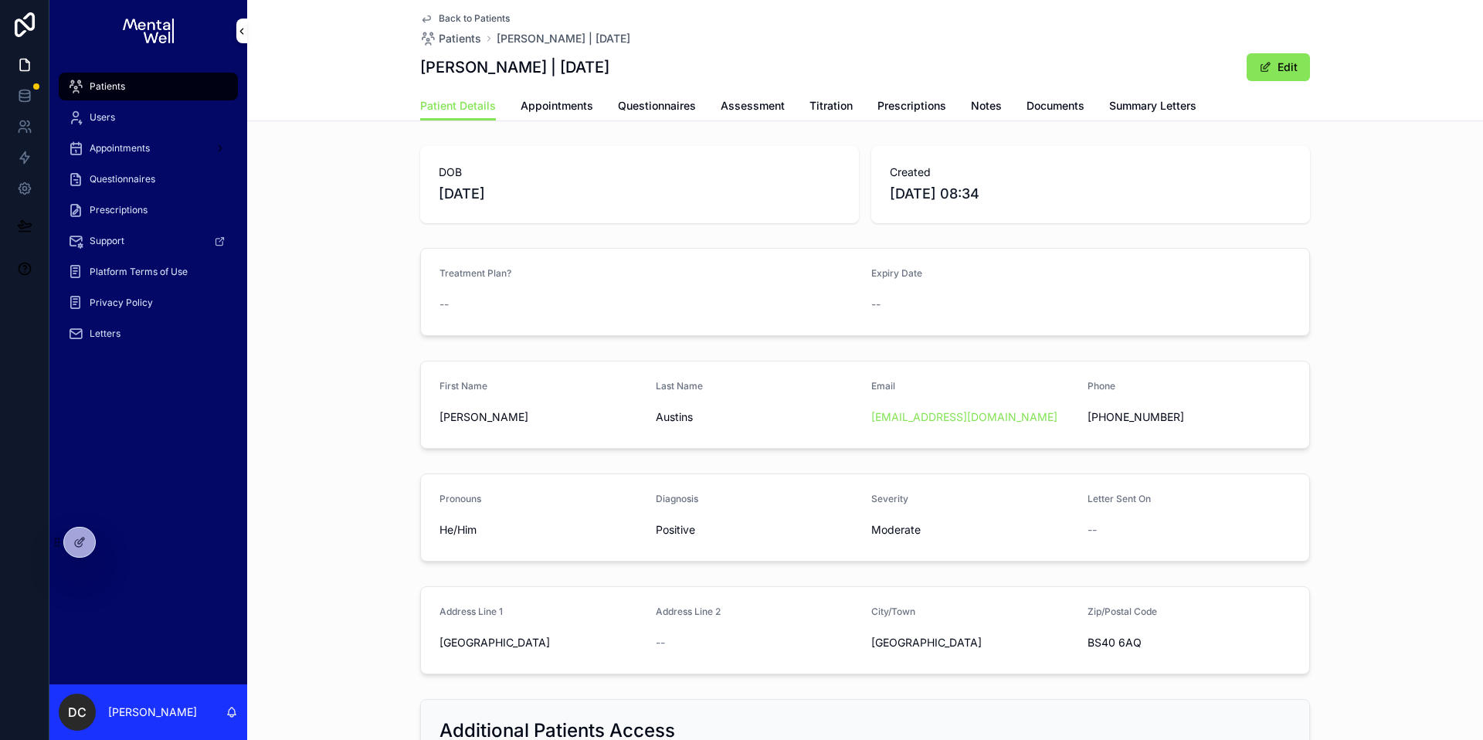  I want to click on span: Privacy Policy, so click(121, 303).